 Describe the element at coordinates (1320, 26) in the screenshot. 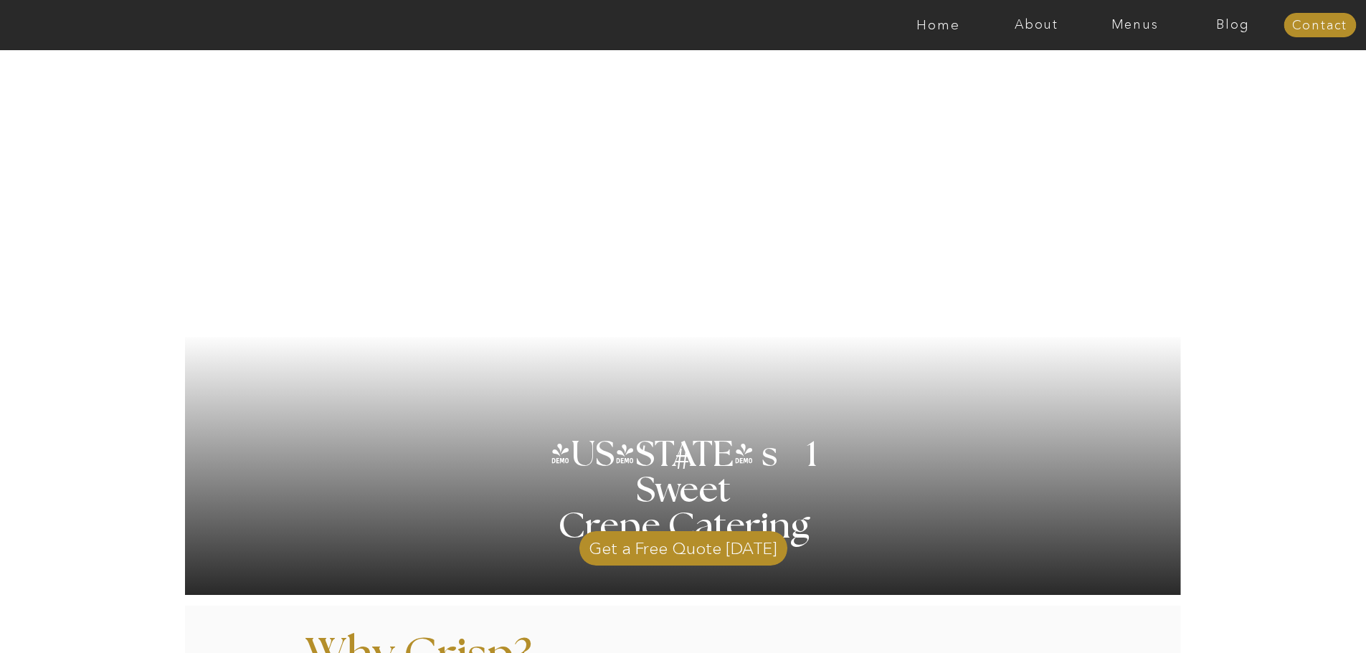

I see `nav: Contact` at that location.